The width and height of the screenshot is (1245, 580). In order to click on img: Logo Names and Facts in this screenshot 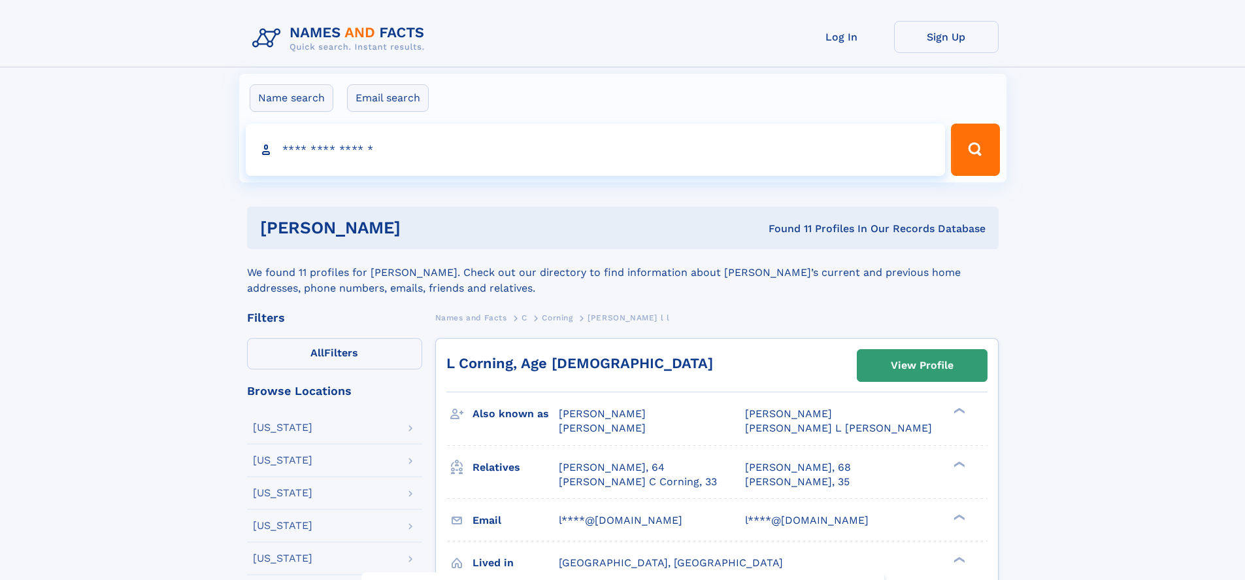, I will do `click(341, 39)`.